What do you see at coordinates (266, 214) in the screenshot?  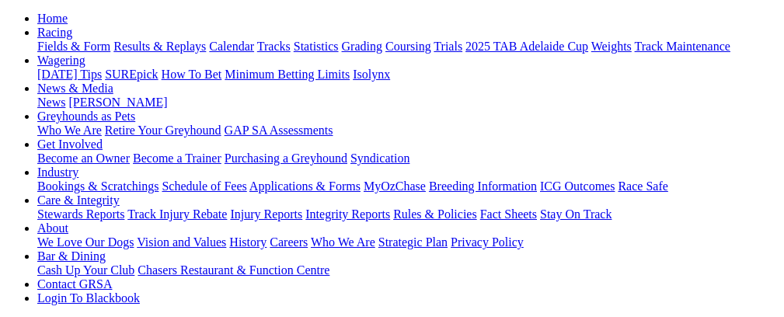 I see `a: Injury Reports` at bounding box center [266, 214].